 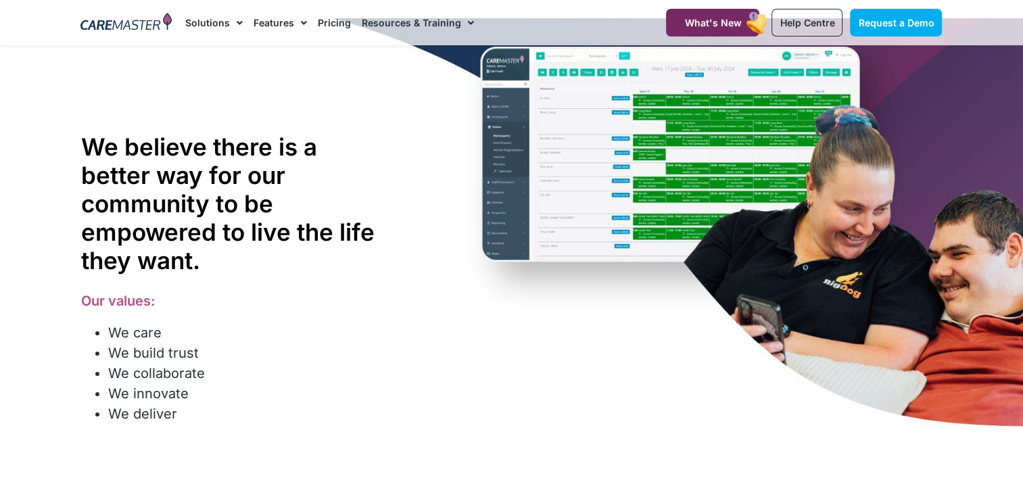 What do you see at coordinates (806, 22) in the screenshot?
I see `span: Help Centre` at bounding box center [806, 22].